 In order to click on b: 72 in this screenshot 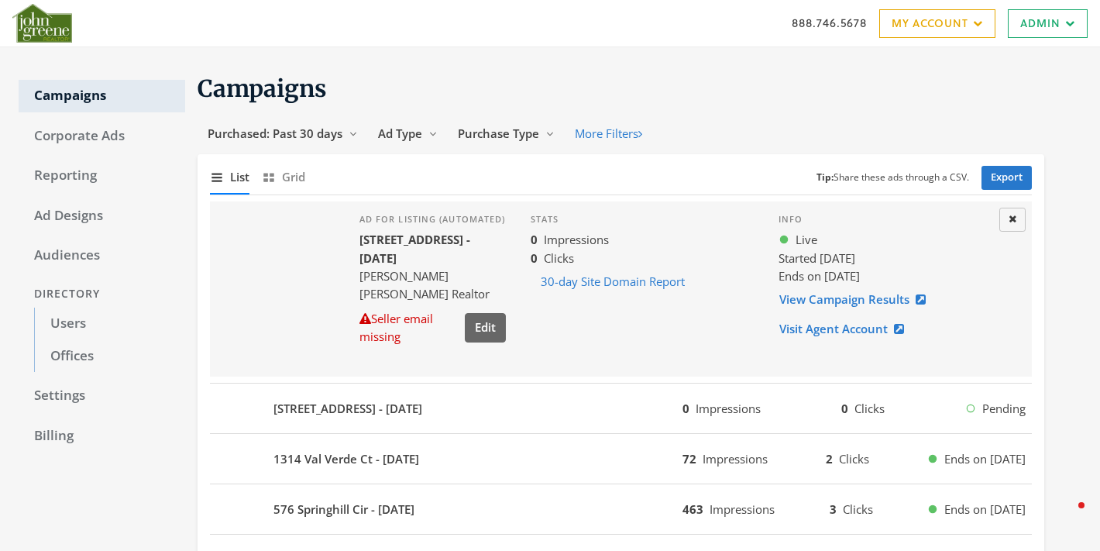, I will do `click(690, 459)`.